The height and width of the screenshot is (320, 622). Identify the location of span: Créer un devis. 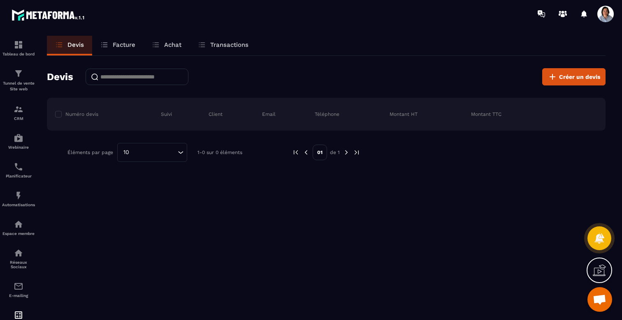
(579, 77).